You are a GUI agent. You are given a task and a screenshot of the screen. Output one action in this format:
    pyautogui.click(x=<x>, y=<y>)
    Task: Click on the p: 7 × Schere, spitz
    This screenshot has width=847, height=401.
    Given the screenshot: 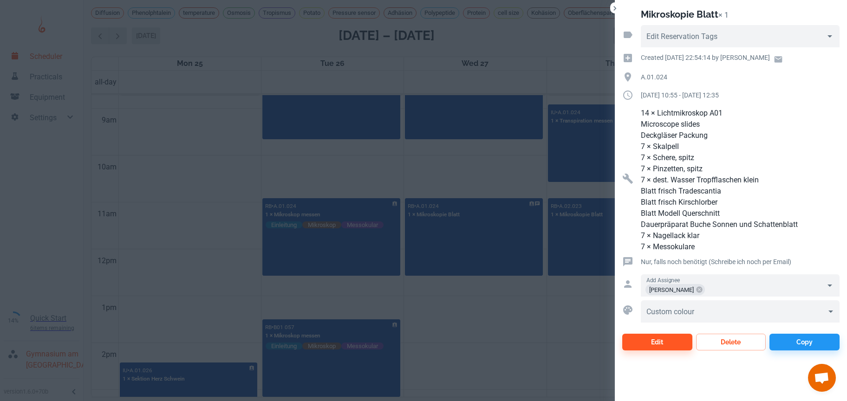 What is the action you would take?
    pyautogui.click(x=740, y=158)
    